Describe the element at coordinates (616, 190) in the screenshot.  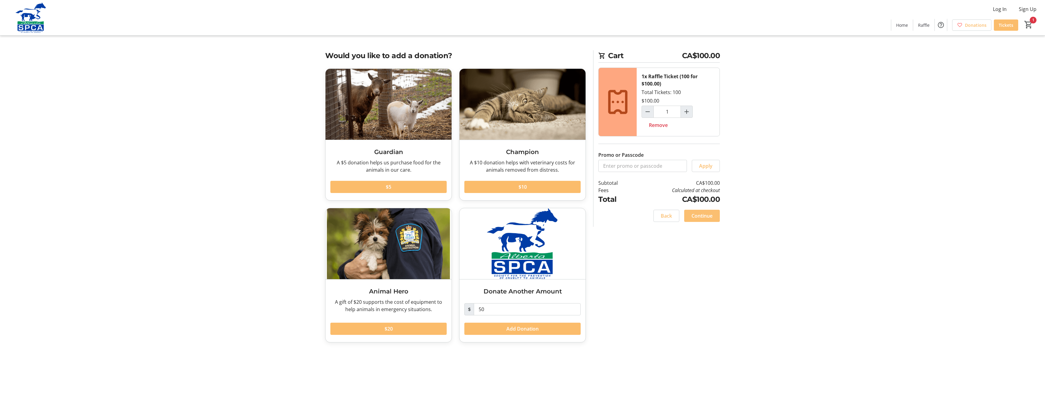
I see `td: Fees` at that location.